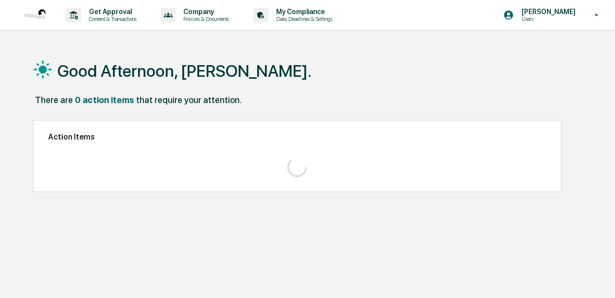  Describe the element at coordinates (205, 19) in the screenshot. I see `p: Policies & Documents` at that location.